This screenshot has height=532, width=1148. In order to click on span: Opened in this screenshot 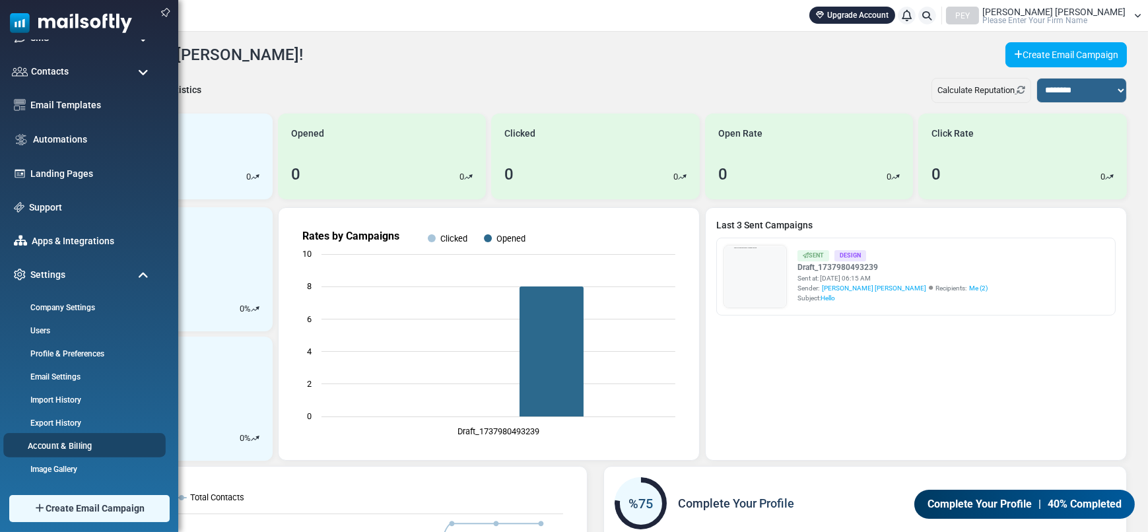, I will do `click(308, 133)`.